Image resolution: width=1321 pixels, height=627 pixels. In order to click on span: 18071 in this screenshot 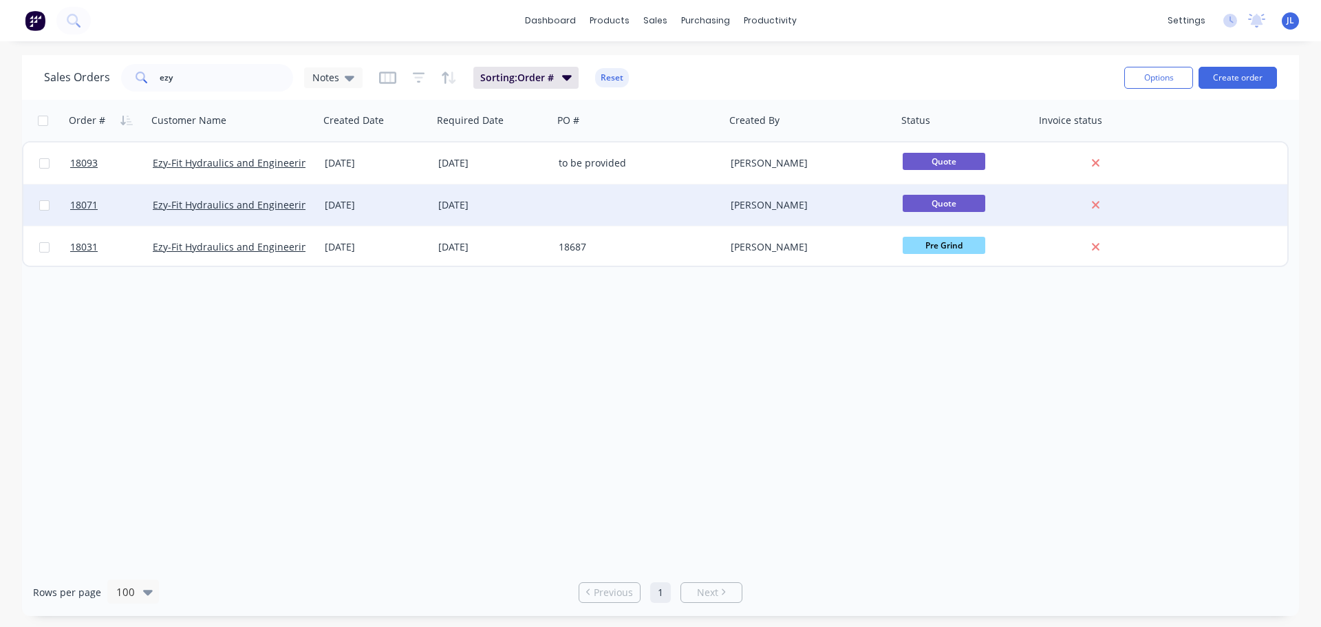, I will do `click(84, 205)`.